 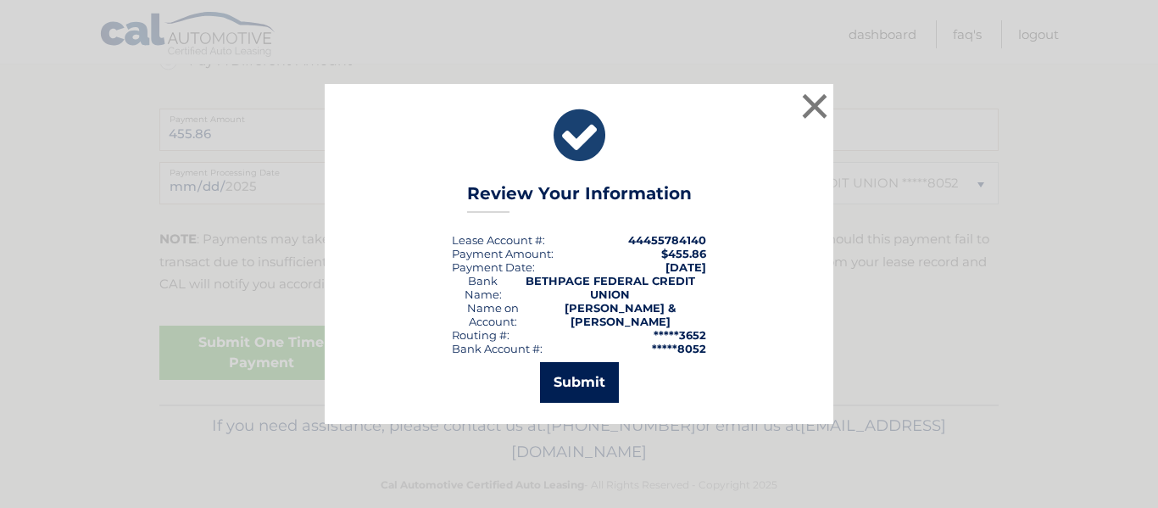 What do you see at coordinates (579, 382) in the screenshot?
I see `button: Submit` at bounding box center [579, 382].